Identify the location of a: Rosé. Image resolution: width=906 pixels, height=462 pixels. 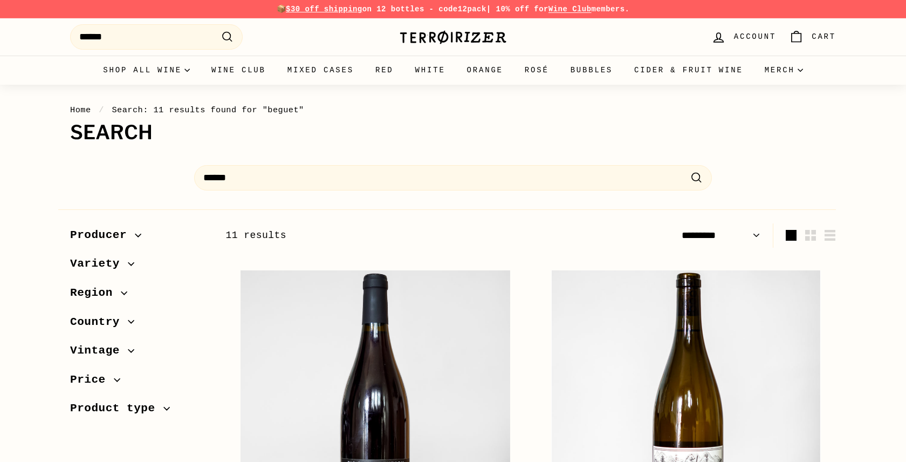
(537, 70).